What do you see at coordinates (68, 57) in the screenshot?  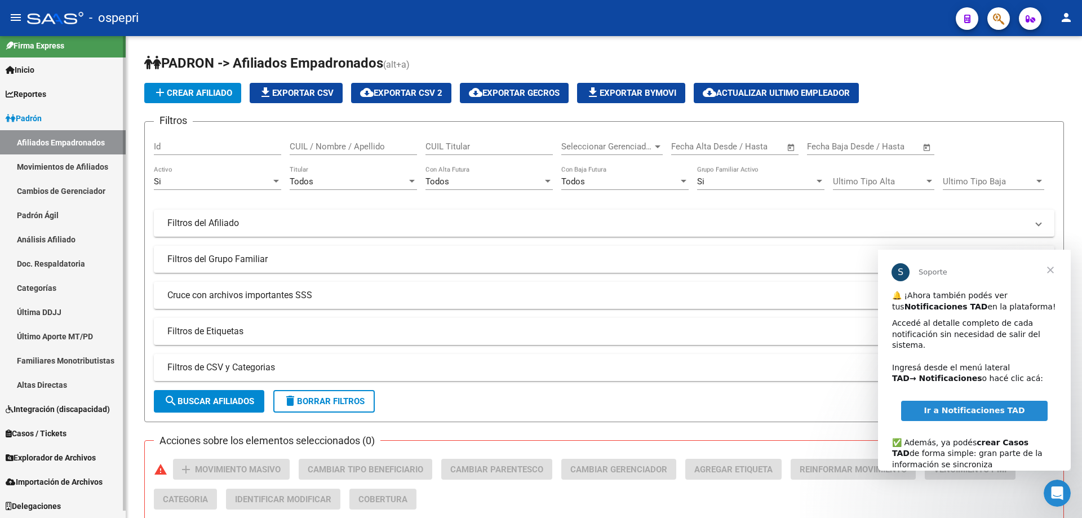 I see `b: Notificaciones TAD` at bounding box center [68, 57].